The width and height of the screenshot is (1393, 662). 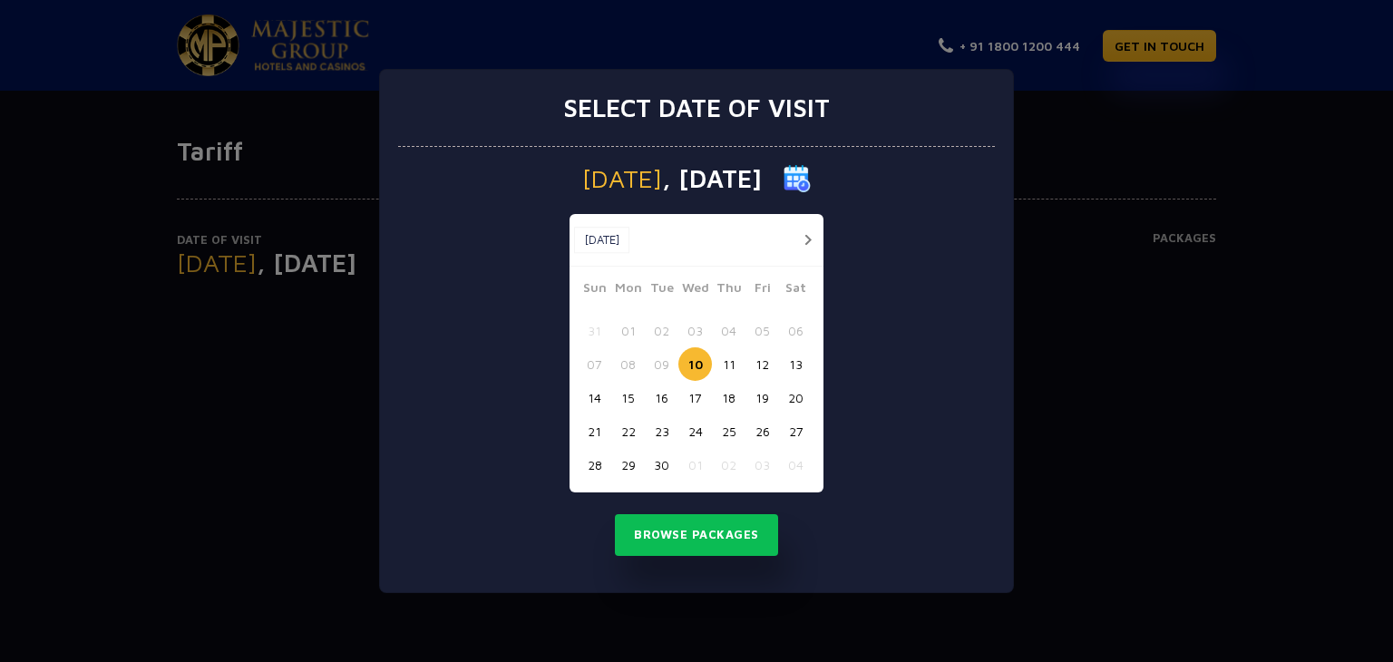 I want to click on button: 22, so click(x=628, y=431).